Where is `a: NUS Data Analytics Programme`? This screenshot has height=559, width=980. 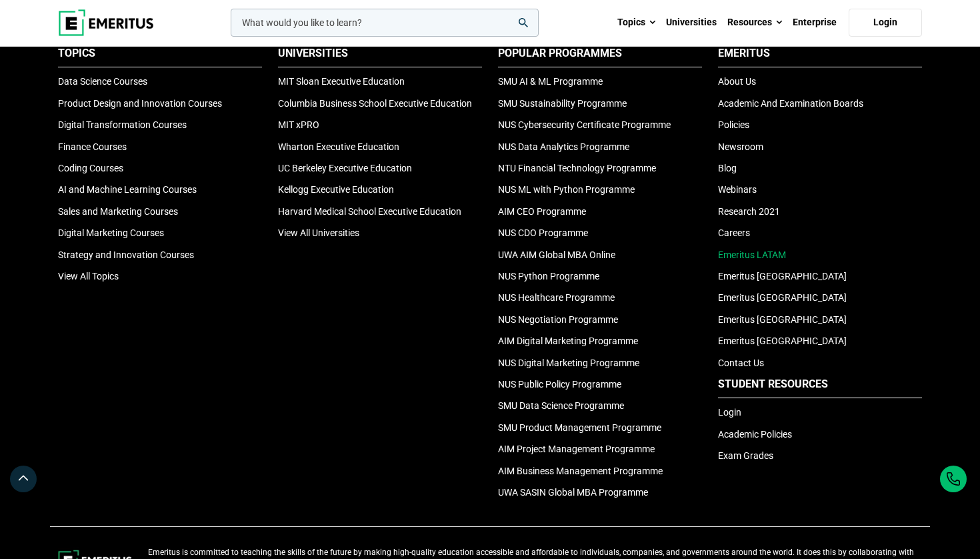 a: NUS Data Analytics Programme is located at coordinates (564, 147).